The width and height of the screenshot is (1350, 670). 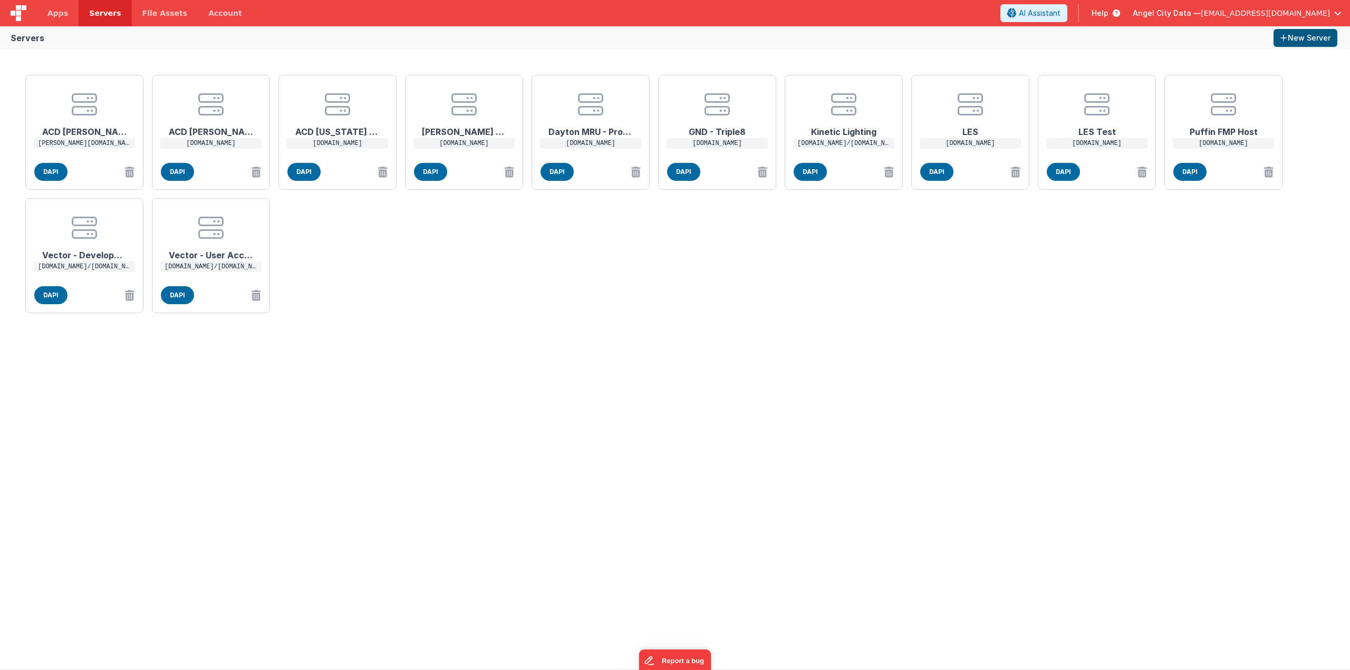 What do you see at coordinates (1166, 13) in the screenshot?
I see `span: Angel City Data —` at bounding box center [1166, 13].